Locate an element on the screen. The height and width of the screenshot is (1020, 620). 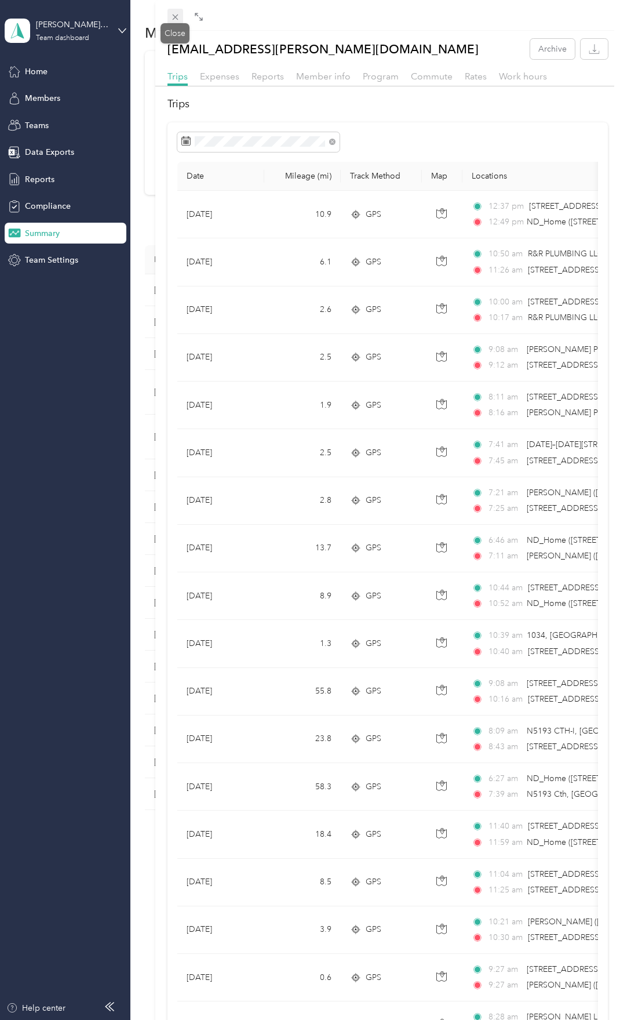
span: Work hours is located at coordinates (523, 76).